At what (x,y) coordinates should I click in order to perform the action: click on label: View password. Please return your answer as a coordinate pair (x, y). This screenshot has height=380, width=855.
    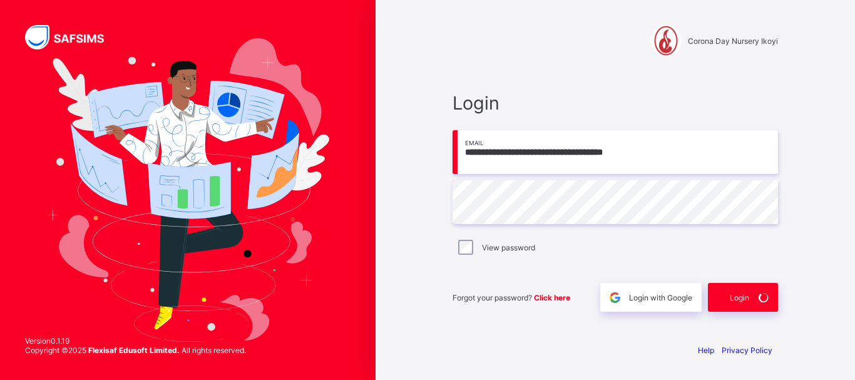
    Looking at the image, I should click on (508, 247).